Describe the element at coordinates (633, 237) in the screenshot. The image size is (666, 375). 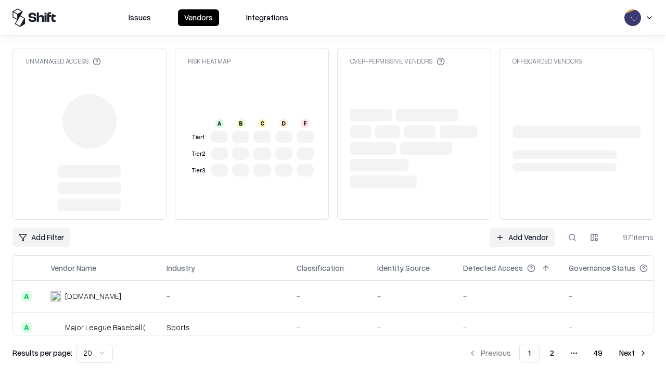
I see `div: 971 items` at that location.